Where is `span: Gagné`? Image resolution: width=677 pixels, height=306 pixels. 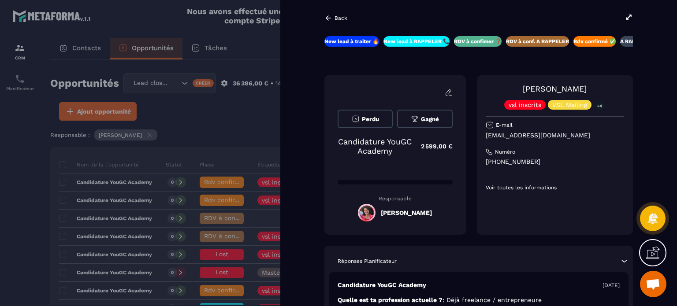 span: Gagné is located at coordinates (430, 119).